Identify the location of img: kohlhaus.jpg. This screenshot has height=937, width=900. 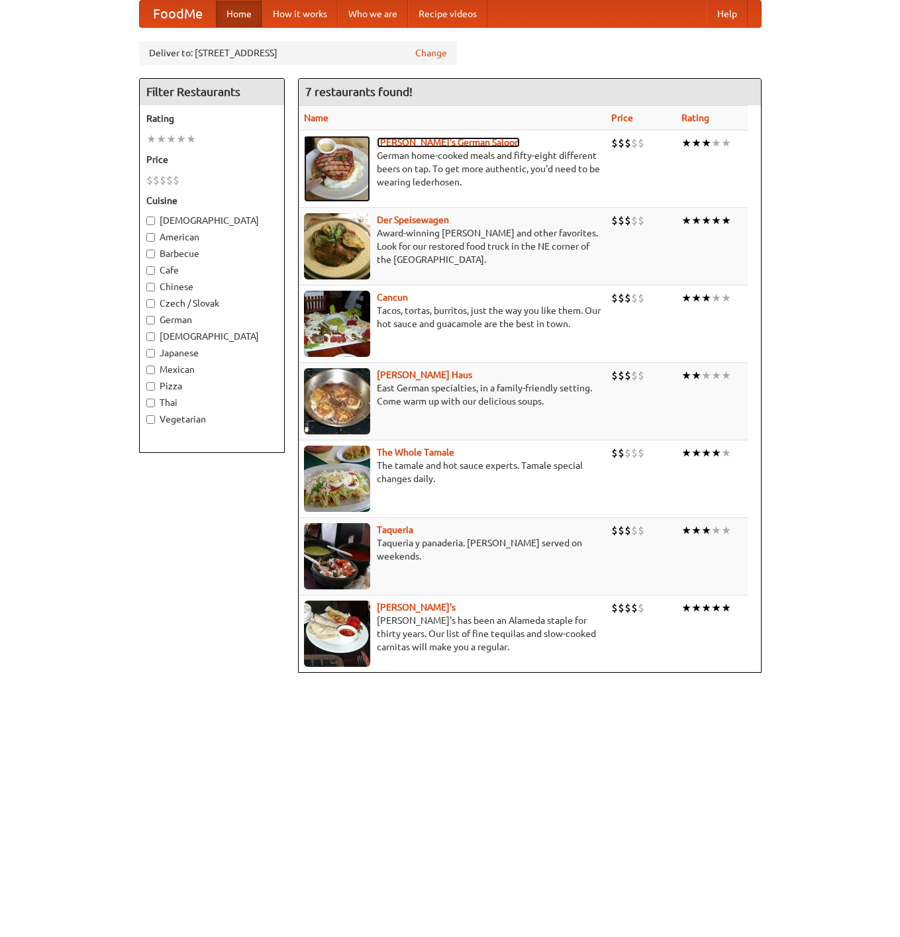
(337, 401).